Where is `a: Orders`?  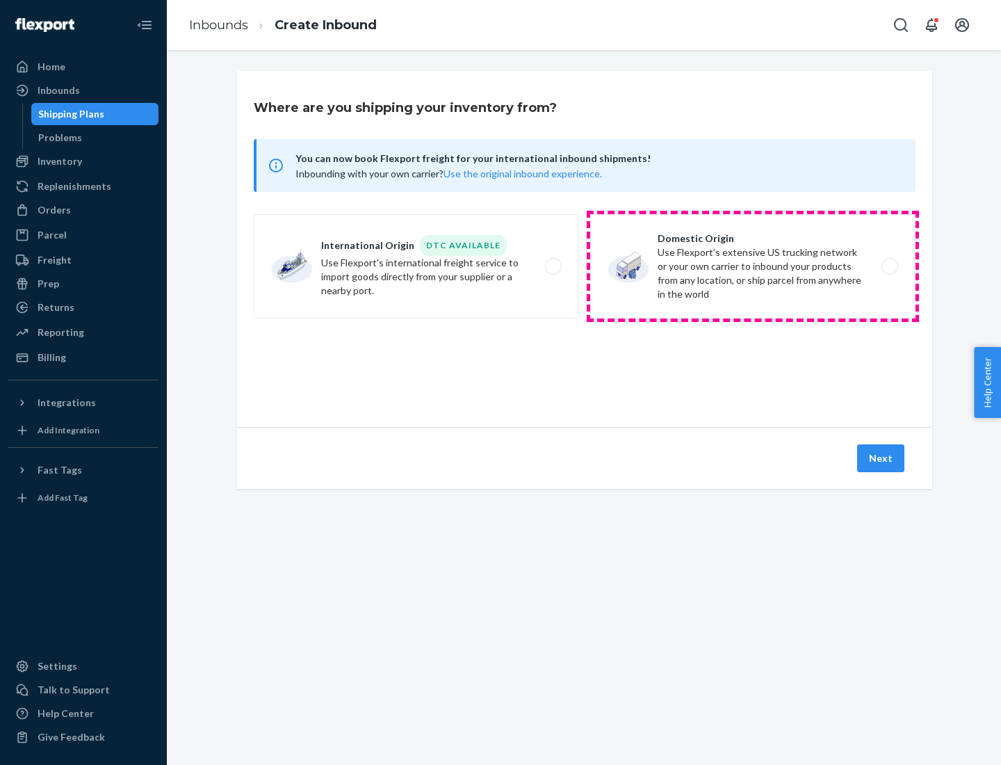
a: Orders is located at coordinates (83, 210).